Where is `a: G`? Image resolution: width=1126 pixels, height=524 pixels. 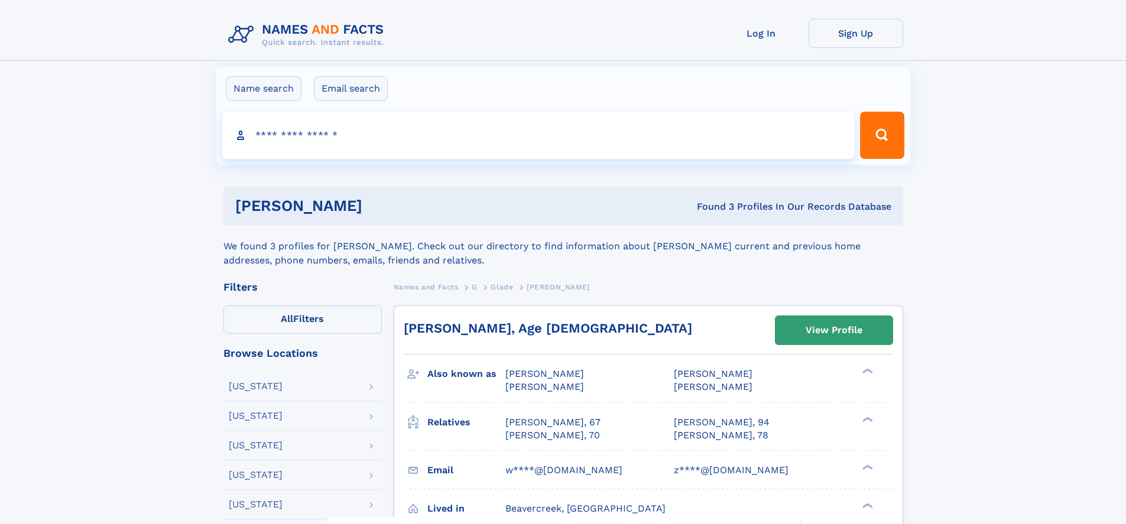
a: G is located at coordinates (475, 287).